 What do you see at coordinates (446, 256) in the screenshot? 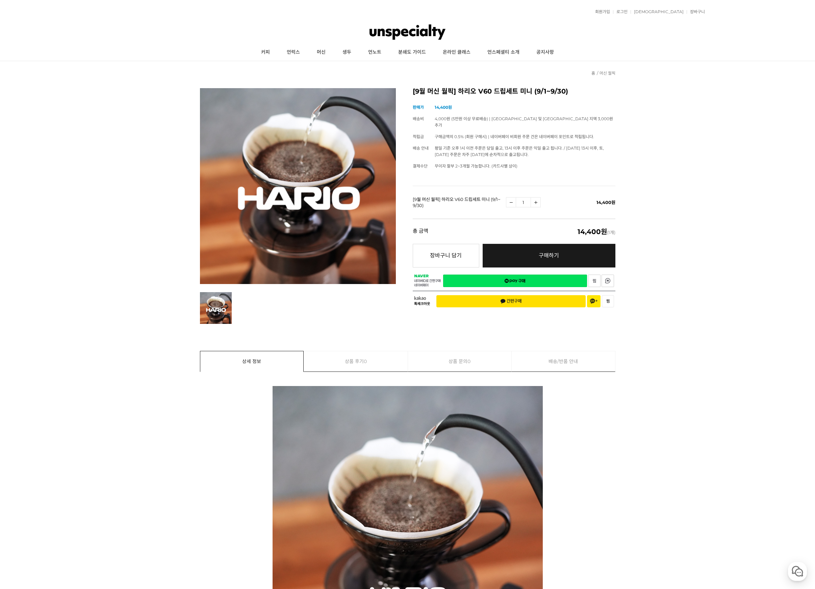
I see `button: 장바구니 담기` at bounding box center [446, 256].